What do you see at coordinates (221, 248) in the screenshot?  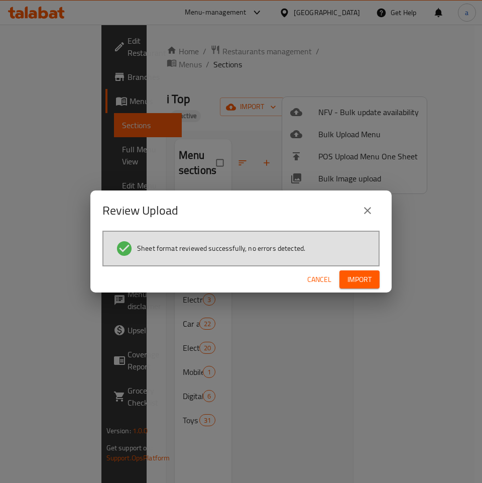 I see `span: Sheet format reviewed successfully, no errors detected.` at bounding box center [221, 248].